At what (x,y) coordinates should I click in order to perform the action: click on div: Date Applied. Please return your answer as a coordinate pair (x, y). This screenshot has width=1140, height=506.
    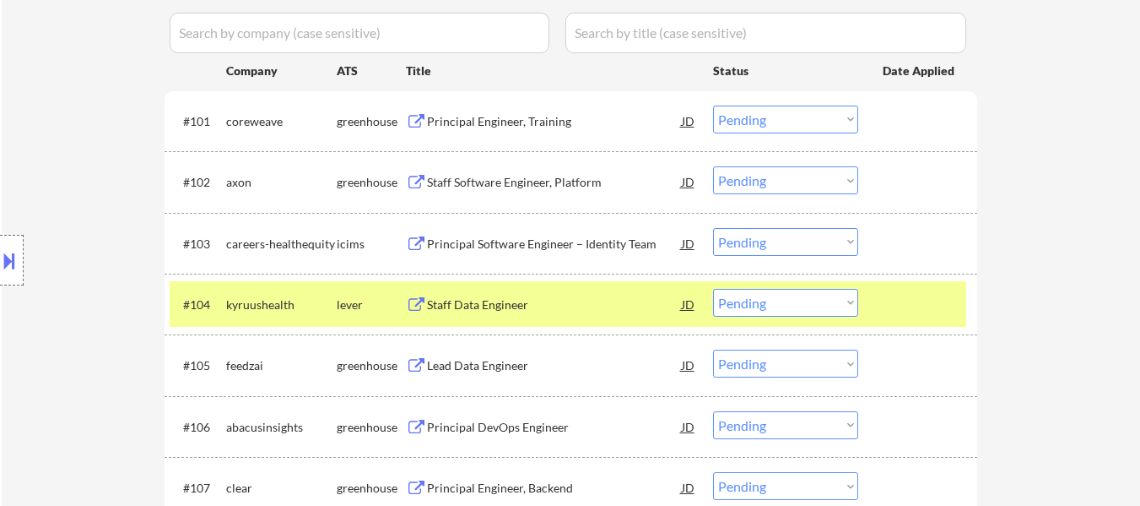
    Looking at the image, I should click on (920, 71).